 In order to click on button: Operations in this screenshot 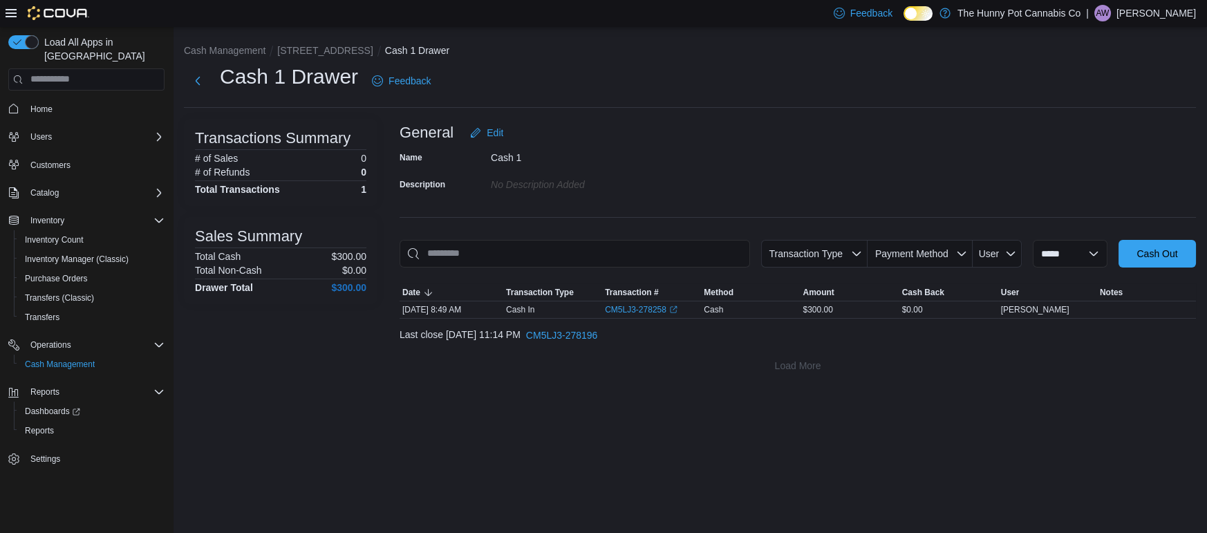, I will do `click(86, 345)`.